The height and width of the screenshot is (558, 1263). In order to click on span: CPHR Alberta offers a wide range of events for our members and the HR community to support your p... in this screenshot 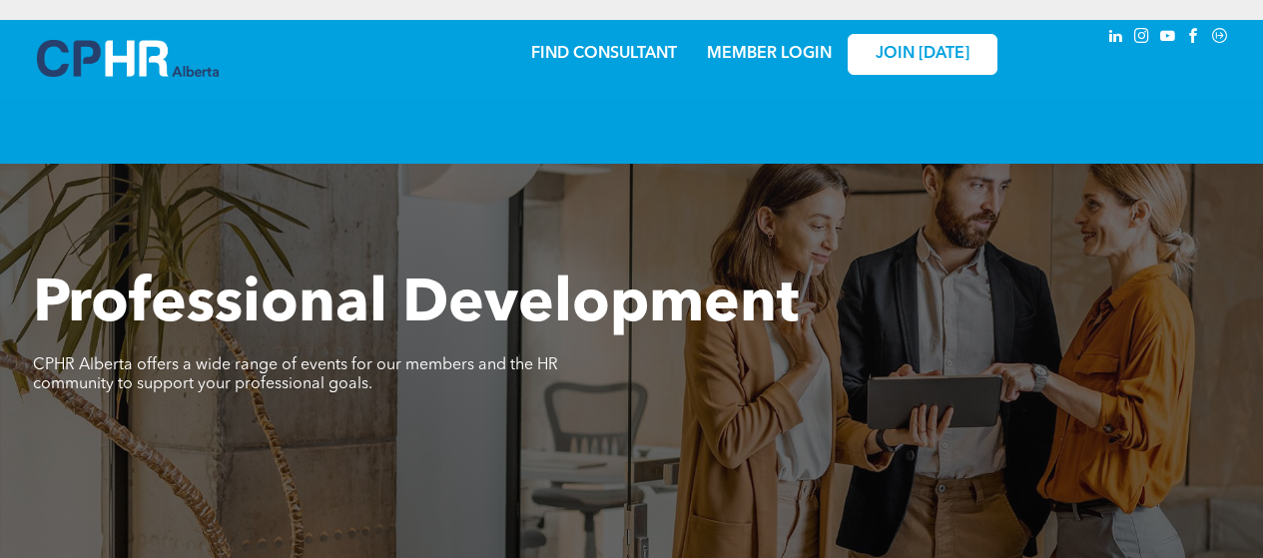, I will do `click(296, 374)`.